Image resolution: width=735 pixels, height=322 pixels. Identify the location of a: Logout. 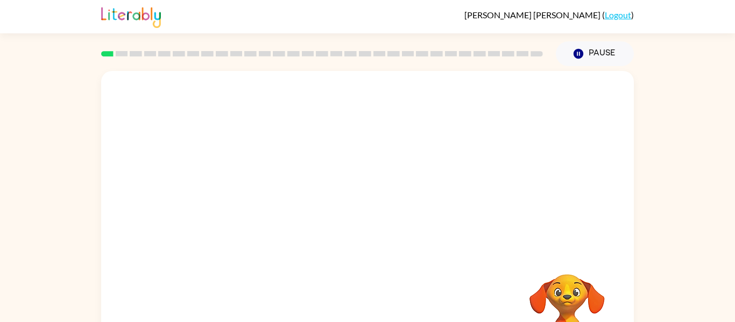
(618, 15).